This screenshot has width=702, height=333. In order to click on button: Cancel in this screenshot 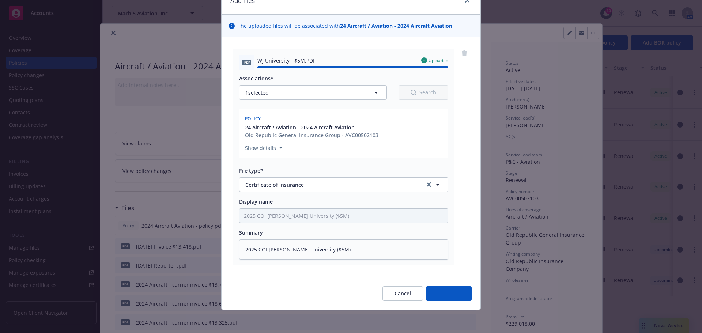, I will do `click(403, 294)`.